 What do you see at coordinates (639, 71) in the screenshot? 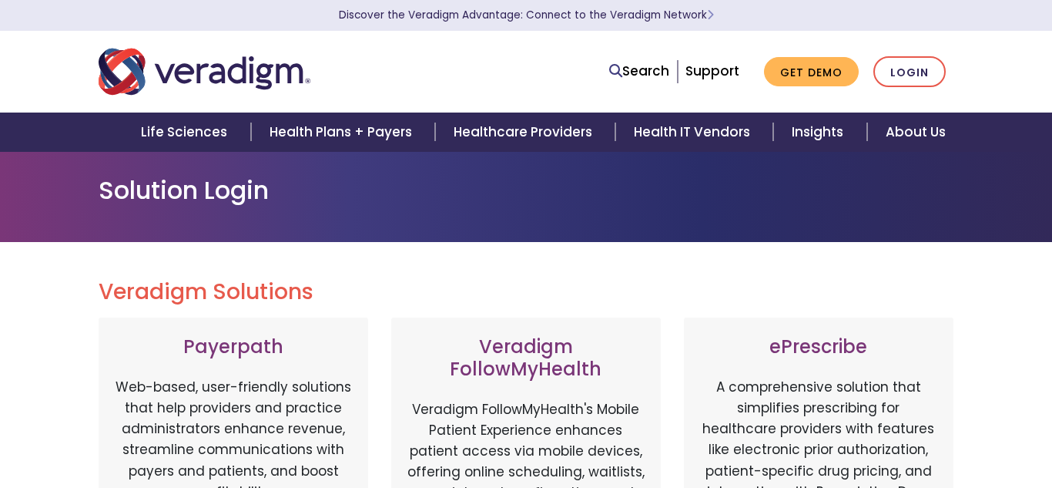
I see `a: Search` at bounding box center [639, 71].